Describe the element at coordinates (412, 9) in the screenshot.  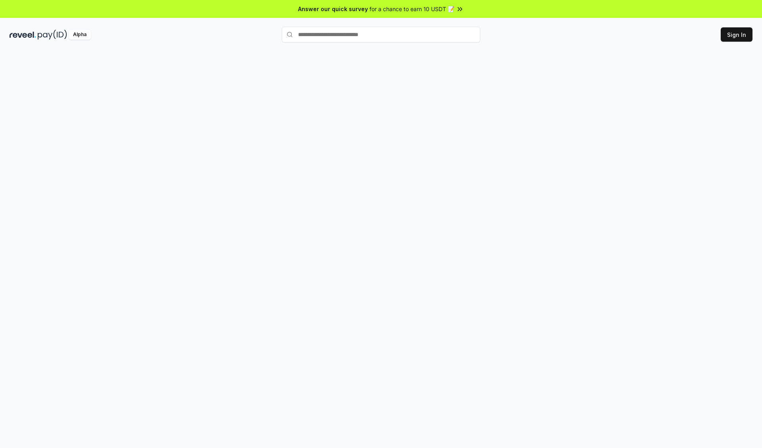
I see `span: for a chance to earn 10 USDT 📝` at that location.